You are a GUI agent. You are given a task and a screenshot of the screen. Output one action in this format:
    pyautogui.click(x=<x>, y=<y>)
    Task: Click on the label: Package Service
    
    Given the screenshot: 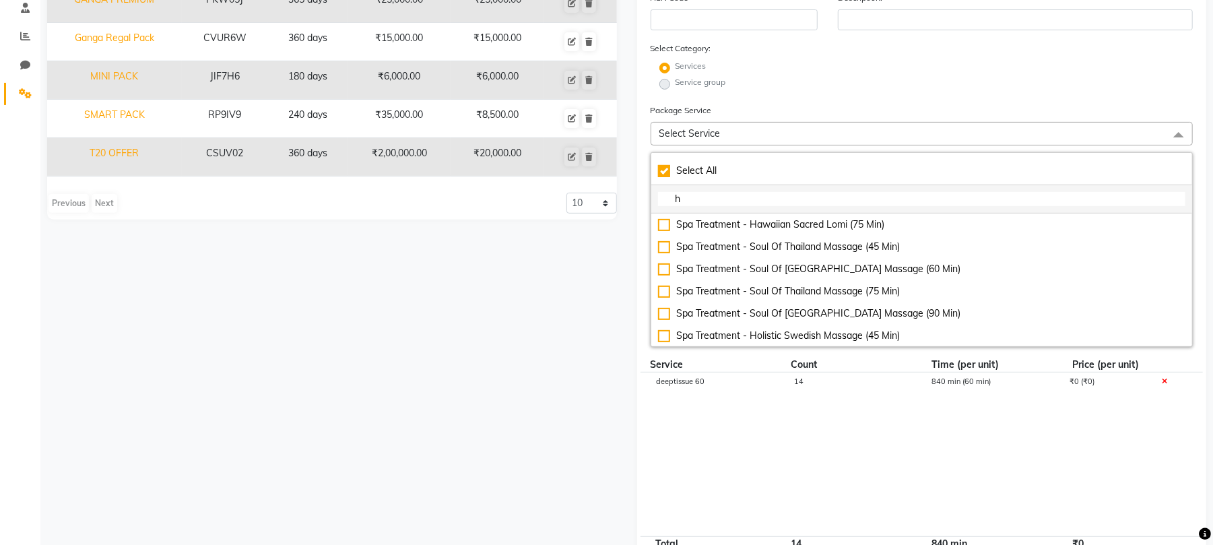 What is the action you would take?
    pyautogui.click(x=681, y=110)
    